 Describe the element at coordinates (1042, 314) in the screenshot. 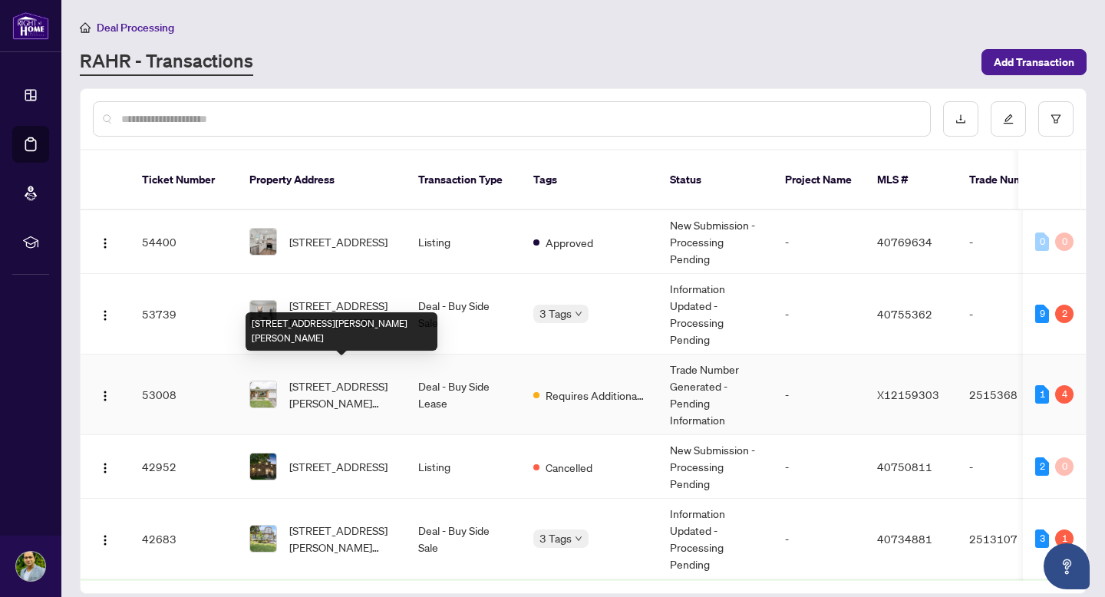

I see `div: 9` at that location.